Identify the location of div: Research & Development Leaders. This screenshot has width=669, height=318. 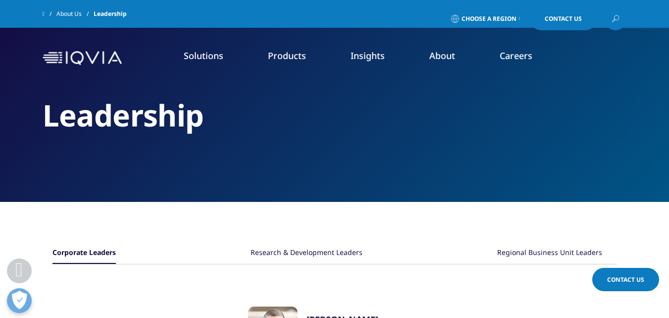
(307, 253).